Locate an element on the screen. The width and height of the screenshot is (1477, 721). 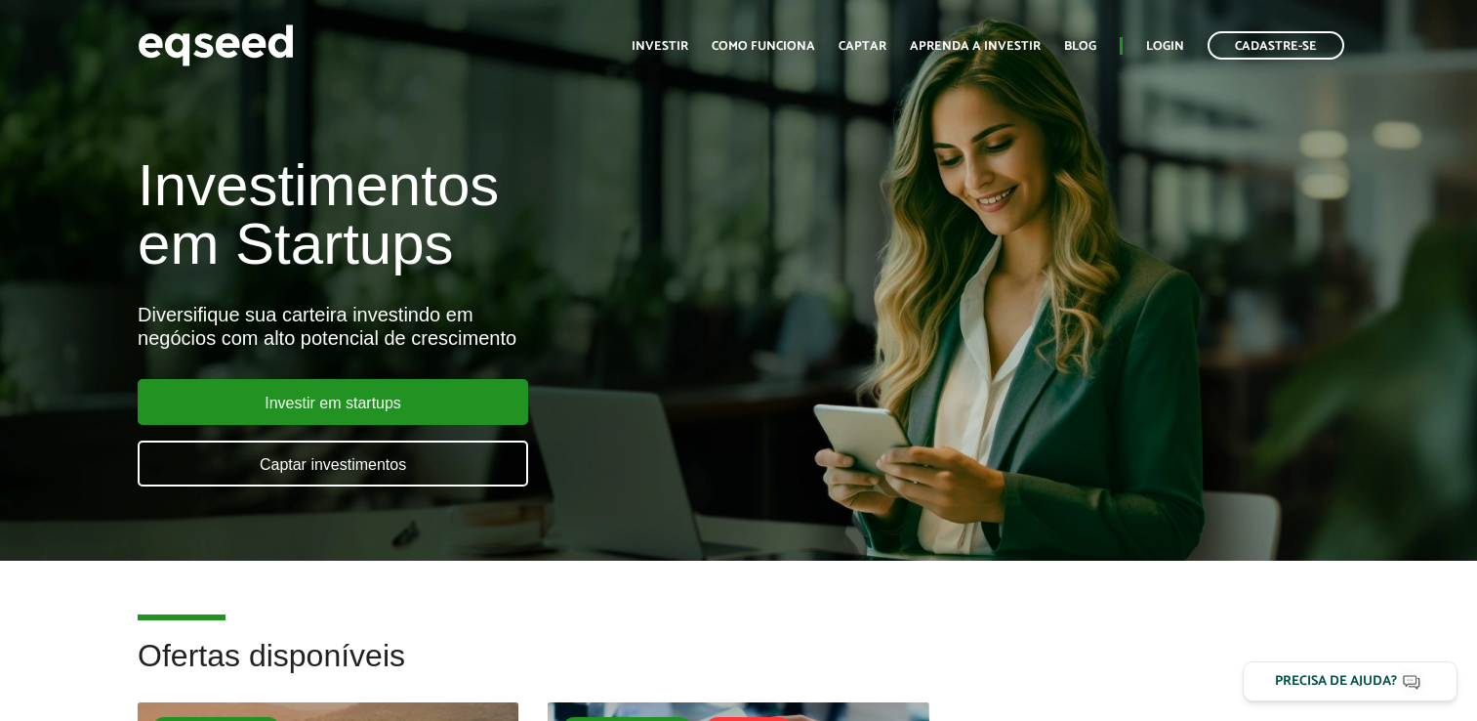
a: Aprenda a investir is located at coordinates (976, 46).